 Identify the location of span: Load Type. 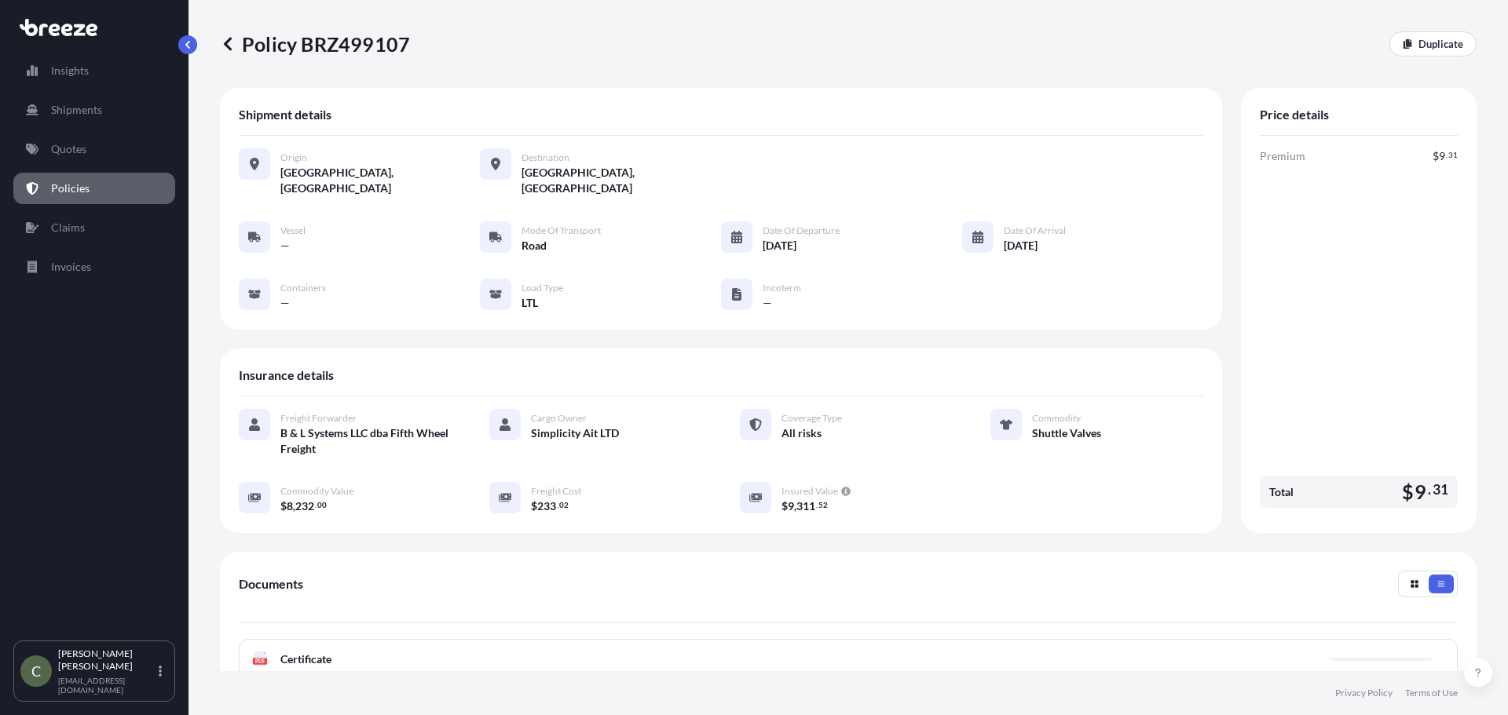
(542, 288).